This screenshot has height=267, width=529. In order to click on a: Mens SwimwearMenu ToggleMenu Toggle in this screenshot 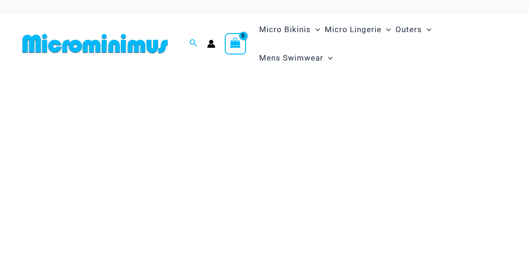, I will do `click(296, 58)`.